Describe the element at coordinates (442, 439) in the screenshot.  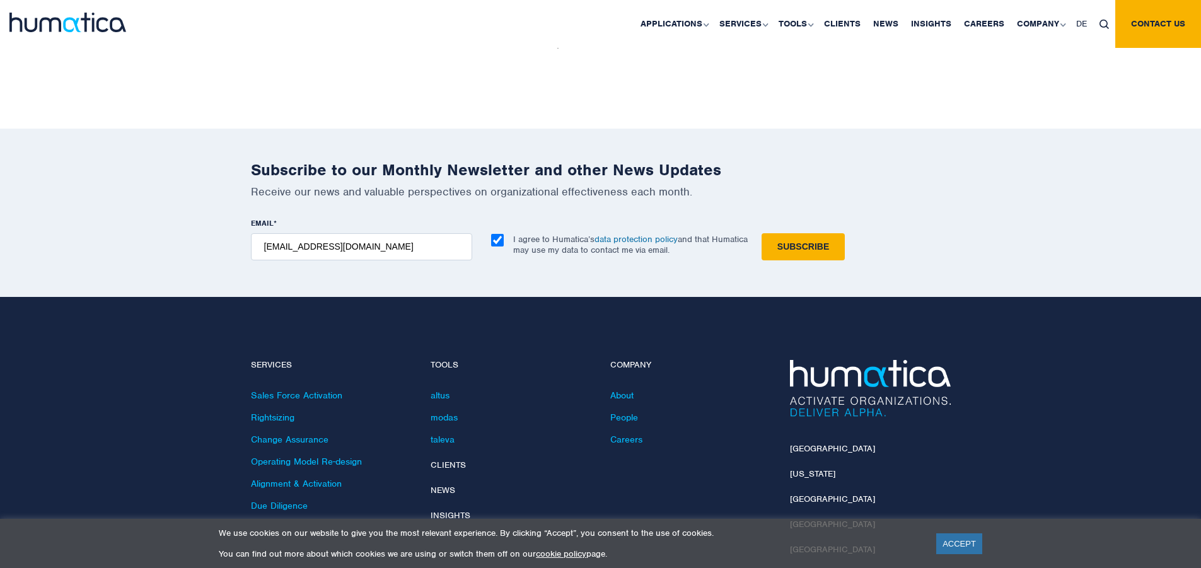
I see `a: taleva` at that location.